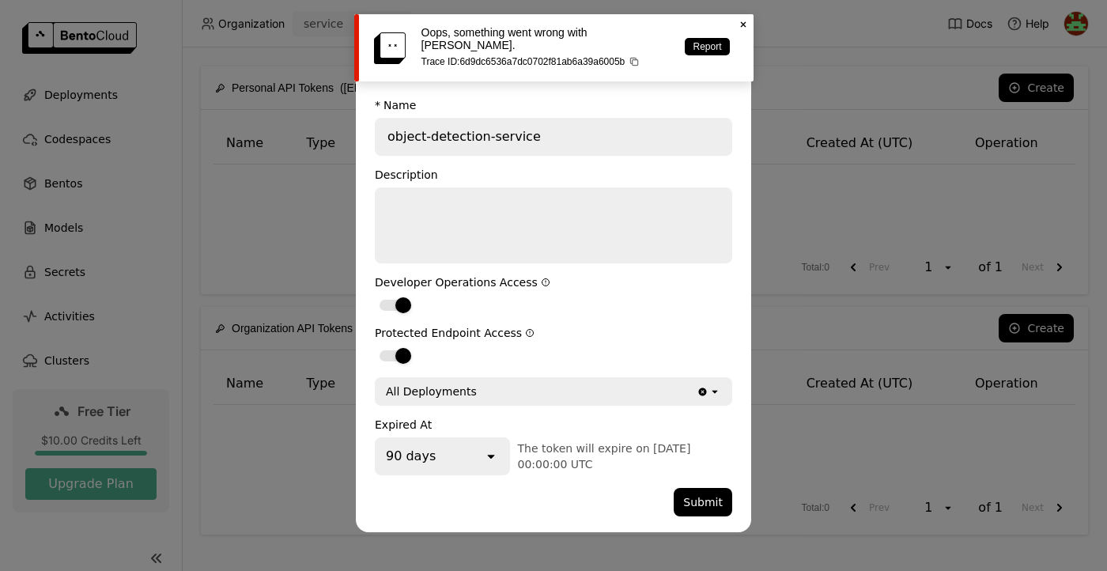 The image size is (1107, 571). I want to click on div: All Deployments, so click(431, 391).